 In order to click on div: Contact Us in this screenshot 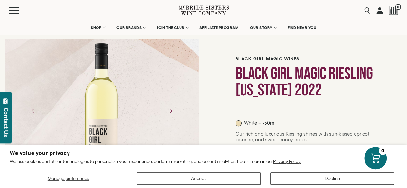, I will do `click(6, 122)`.